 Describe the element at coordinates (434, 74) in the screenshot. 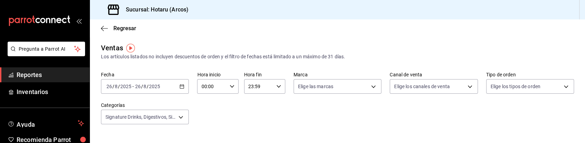

I see `label: Canal de venta` at that location.